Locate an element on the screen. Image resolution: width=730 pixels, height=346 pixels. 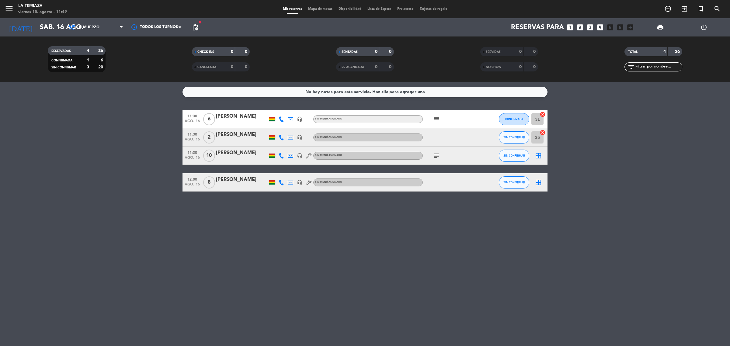
span: 8 is located at coordinates (209, 182).